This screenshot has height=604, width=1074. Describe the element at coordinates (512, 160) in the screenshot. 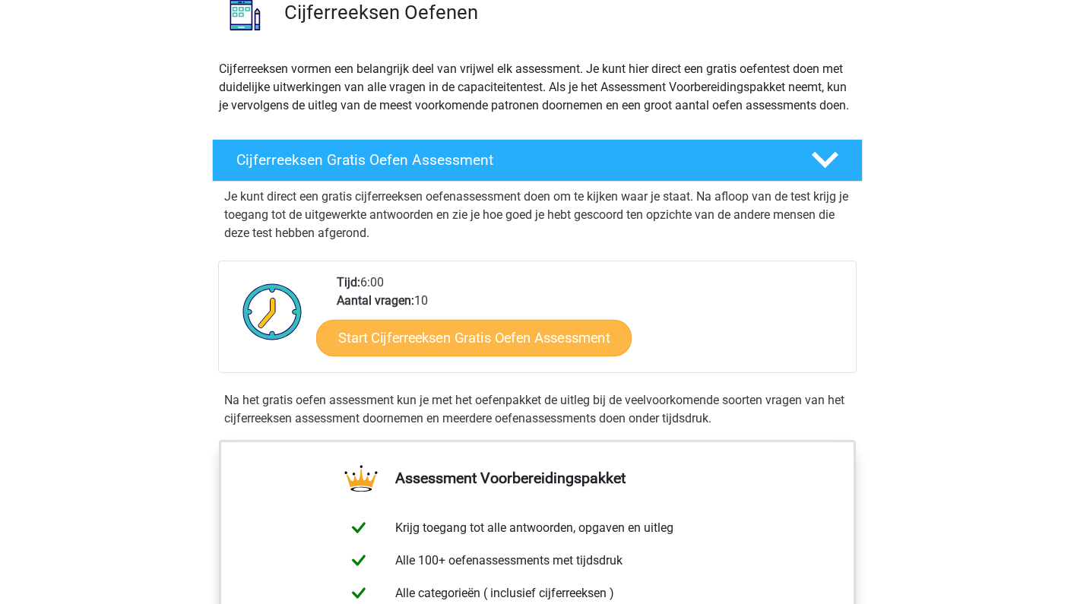

I see `h4: Cijferreeksen Gratis Oefen Assessment` at that location.